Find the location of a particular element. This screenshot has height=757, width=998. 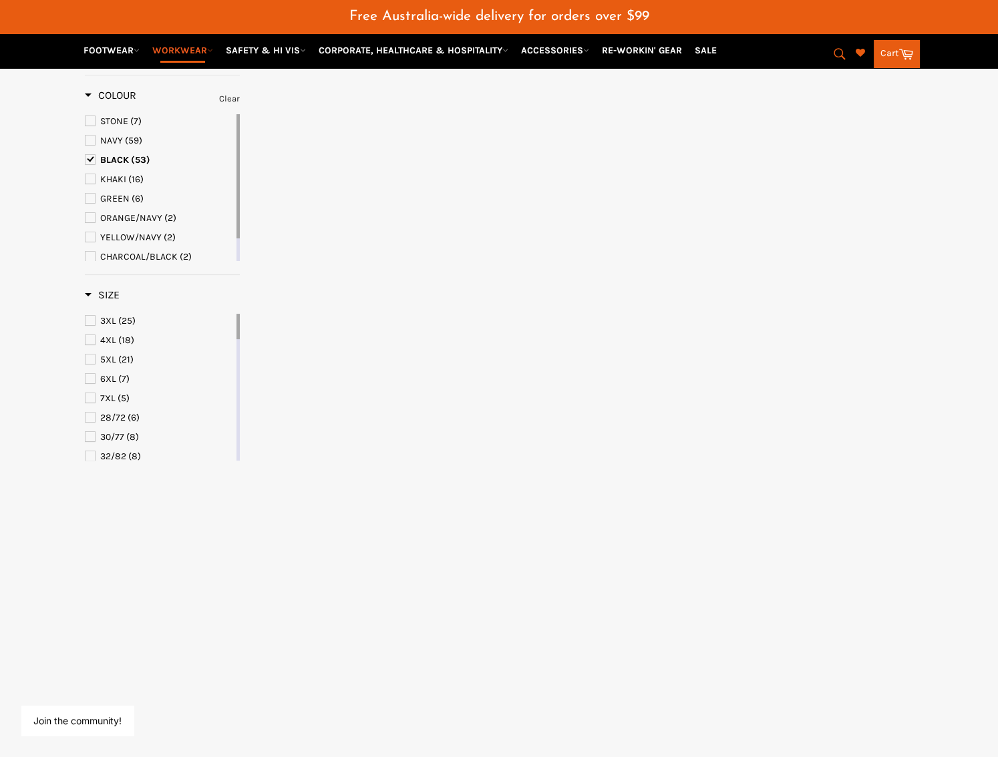

span: CHARCOAL/BLACK is located at coordinates (139, 256).